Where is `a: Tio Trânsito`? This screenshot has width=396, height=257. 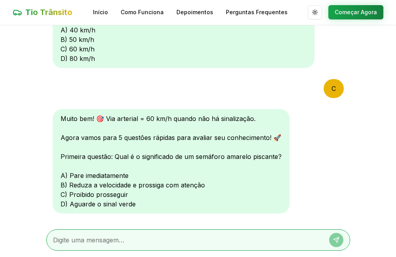
a: Tio Trânsito is located at coordinates (42, 12).